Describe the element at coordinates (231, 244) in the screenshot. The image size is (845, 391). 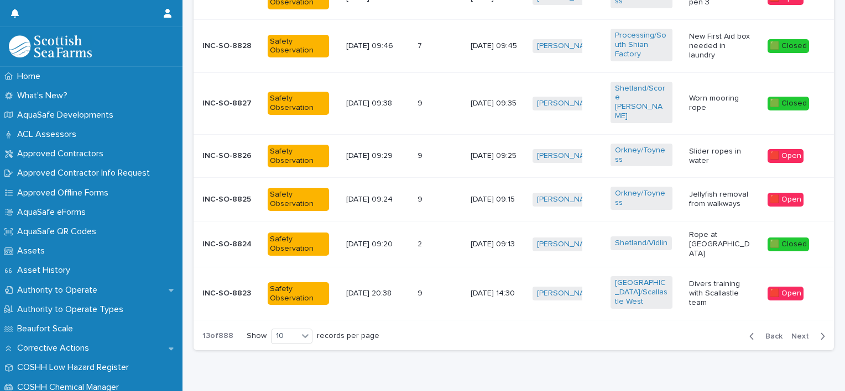
I see `p: INC-SO-8824` at that location.